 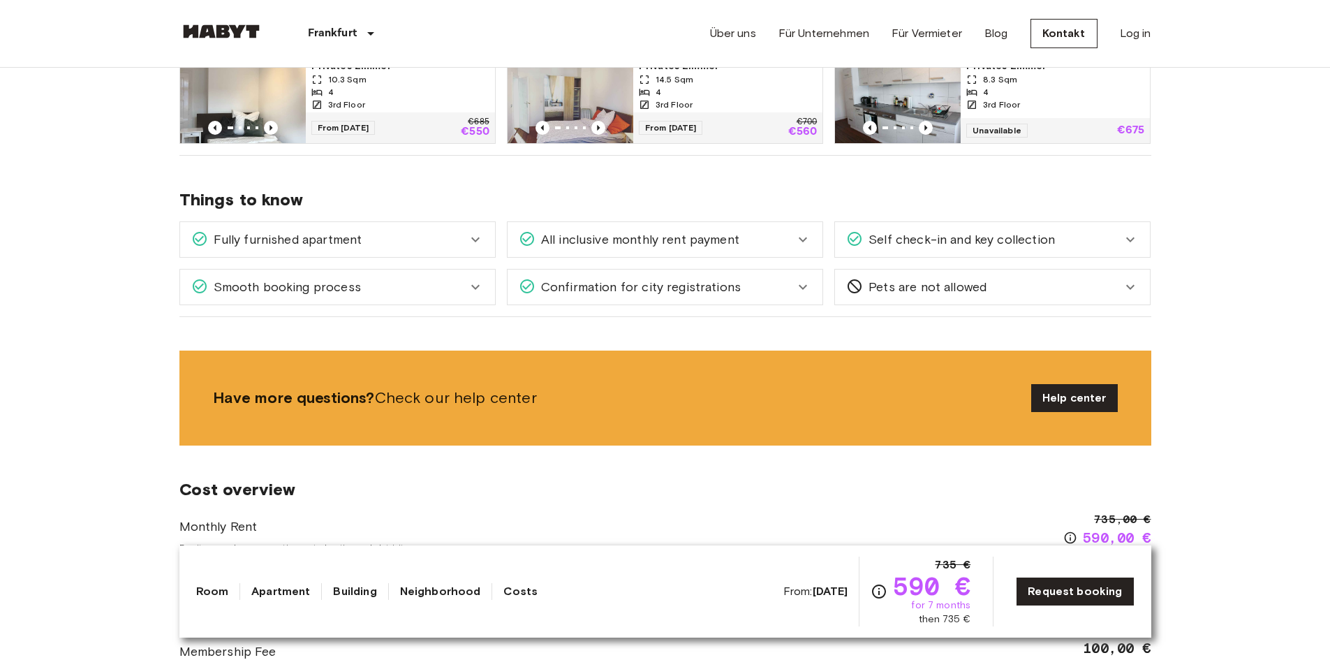 I want to click on p: €560, so click(x=803, y=132).